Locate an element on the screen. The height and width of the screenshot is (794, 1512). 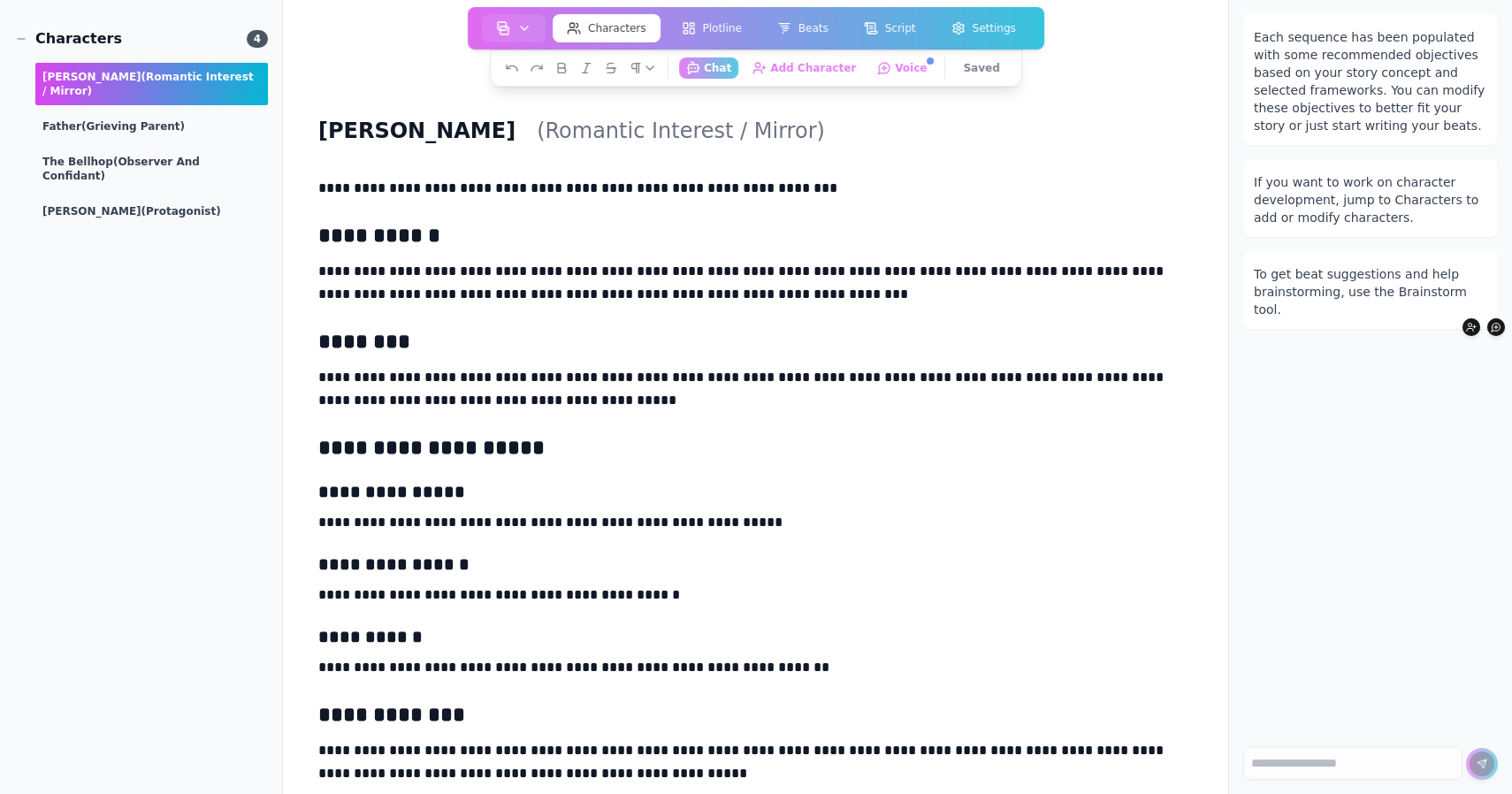
span: (Grieving Parent) is located at coordinates (133, 127).